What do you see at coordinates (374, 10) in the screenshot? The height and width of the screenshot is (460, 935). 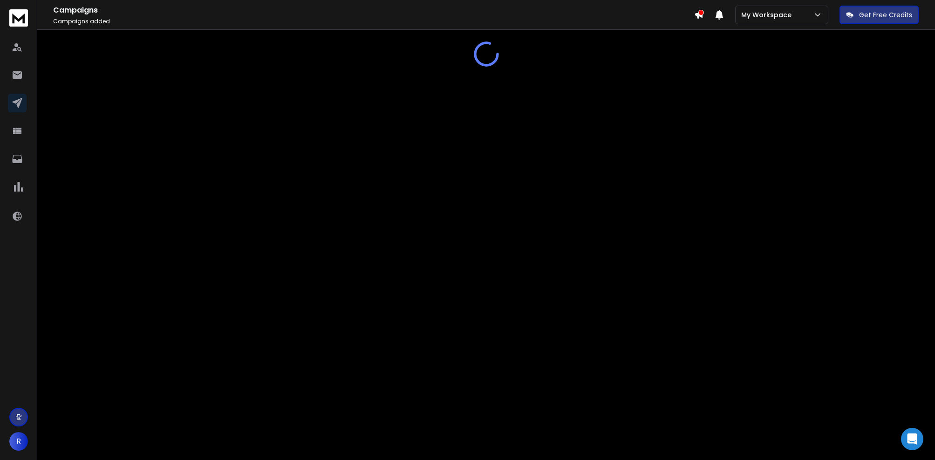 I see `h1: Campaigns` at bounding box center [374, 10].